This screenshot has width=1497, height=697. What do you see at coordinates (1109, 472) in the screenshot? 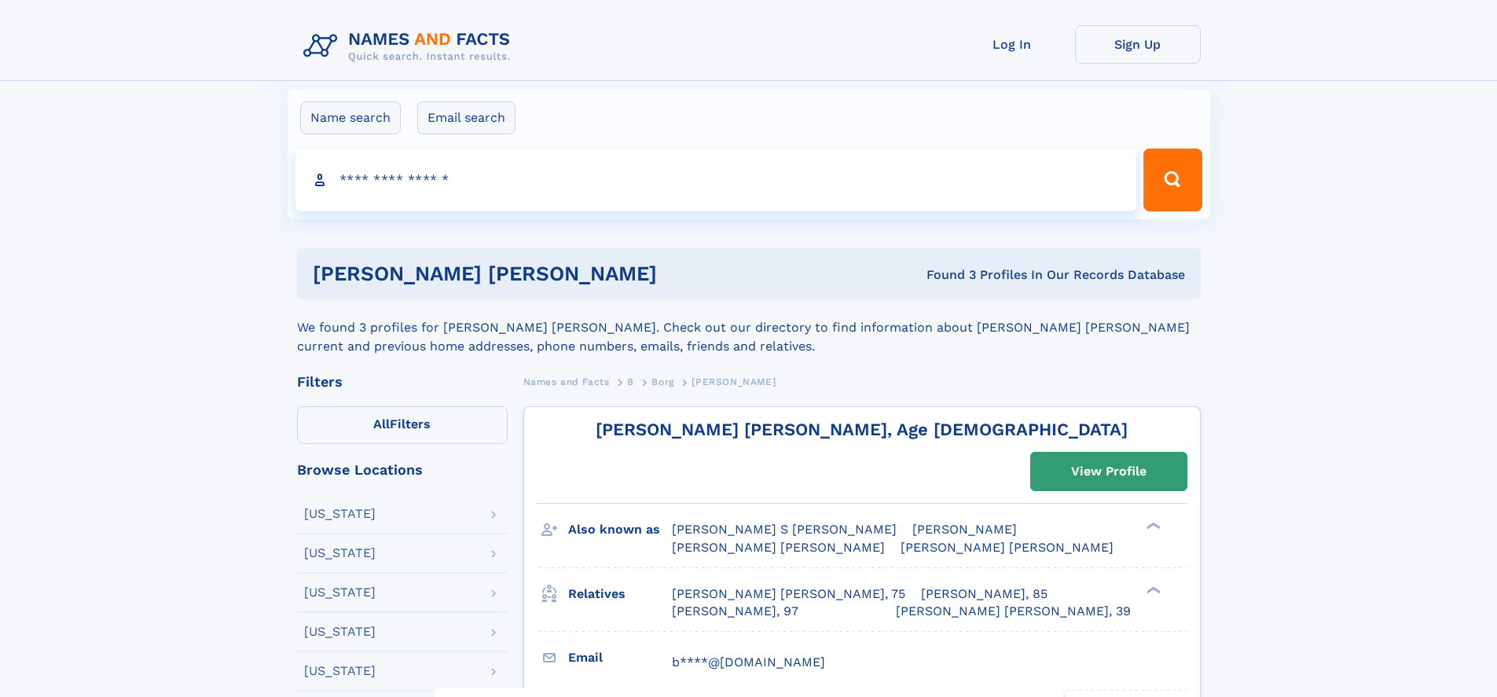
I see `div: View Profile` at bounding box center [1109, 472].